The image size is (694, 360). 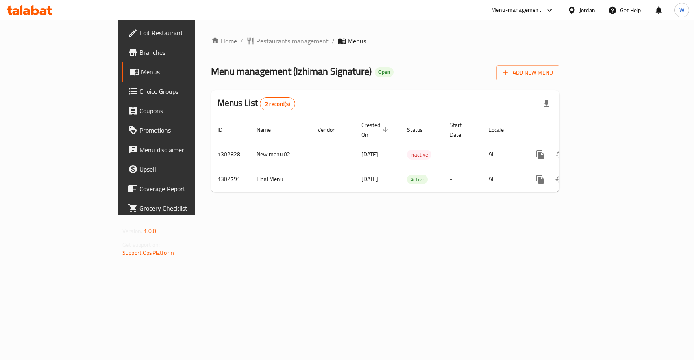 What do you see at coordinates (277, 104) in the screenshot?
I see `div: Total records count` at bounding box center [277, 104].